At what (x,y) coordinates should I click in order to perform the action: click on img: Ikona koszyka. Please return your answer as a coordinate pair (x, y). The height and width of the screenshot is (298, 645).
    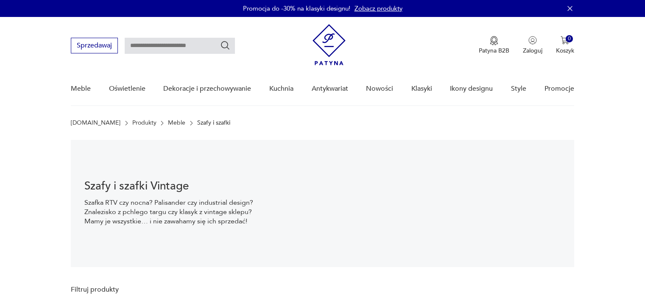
    Looking at the image, I should click on (565, 40).